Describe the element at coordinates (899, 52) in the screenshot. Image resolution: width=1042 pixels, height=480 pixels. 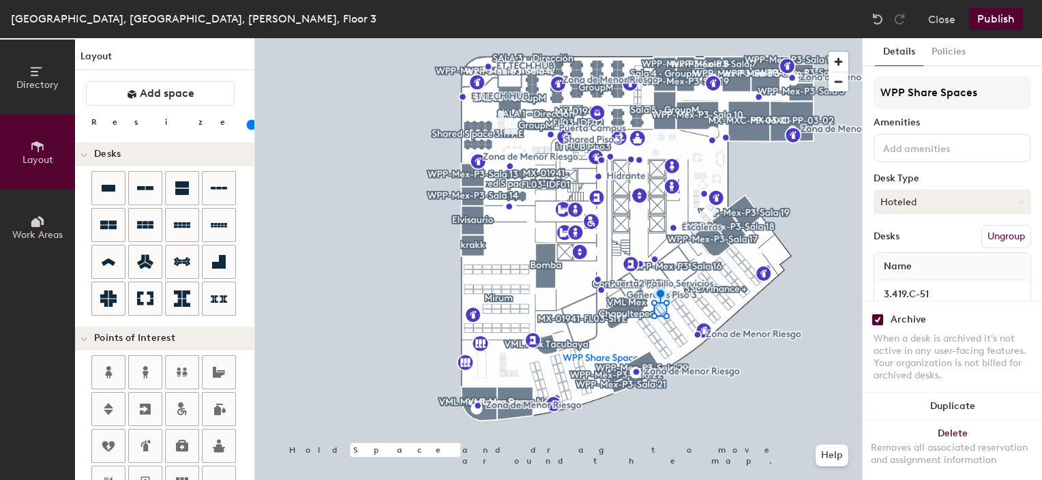
I see `button: Details` at that location.